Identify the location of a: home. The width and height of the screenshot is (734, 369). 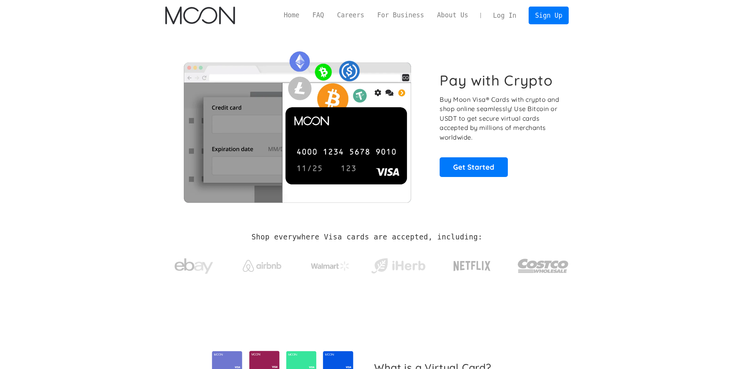
(200, 15).